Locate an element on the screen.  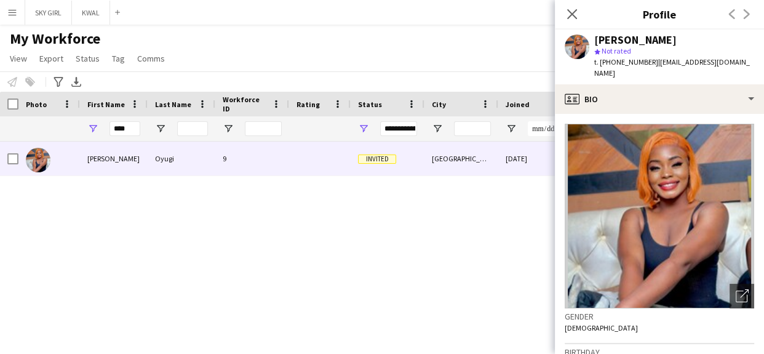
span: View is located at coordinates (18, 58).